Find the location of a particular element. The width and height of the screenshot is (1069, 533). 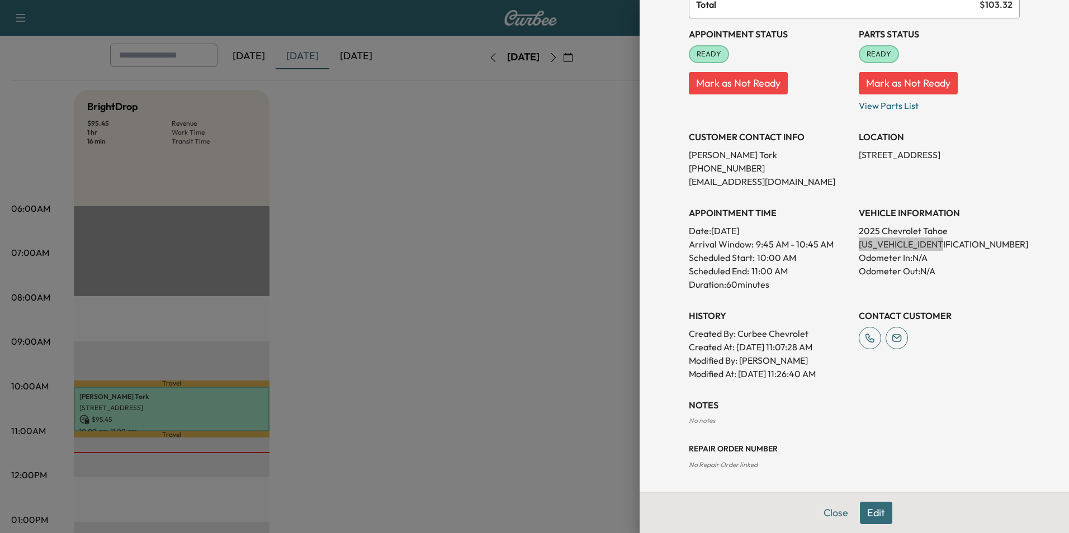

h3: LOCATION is located at coordinates (939, 137).